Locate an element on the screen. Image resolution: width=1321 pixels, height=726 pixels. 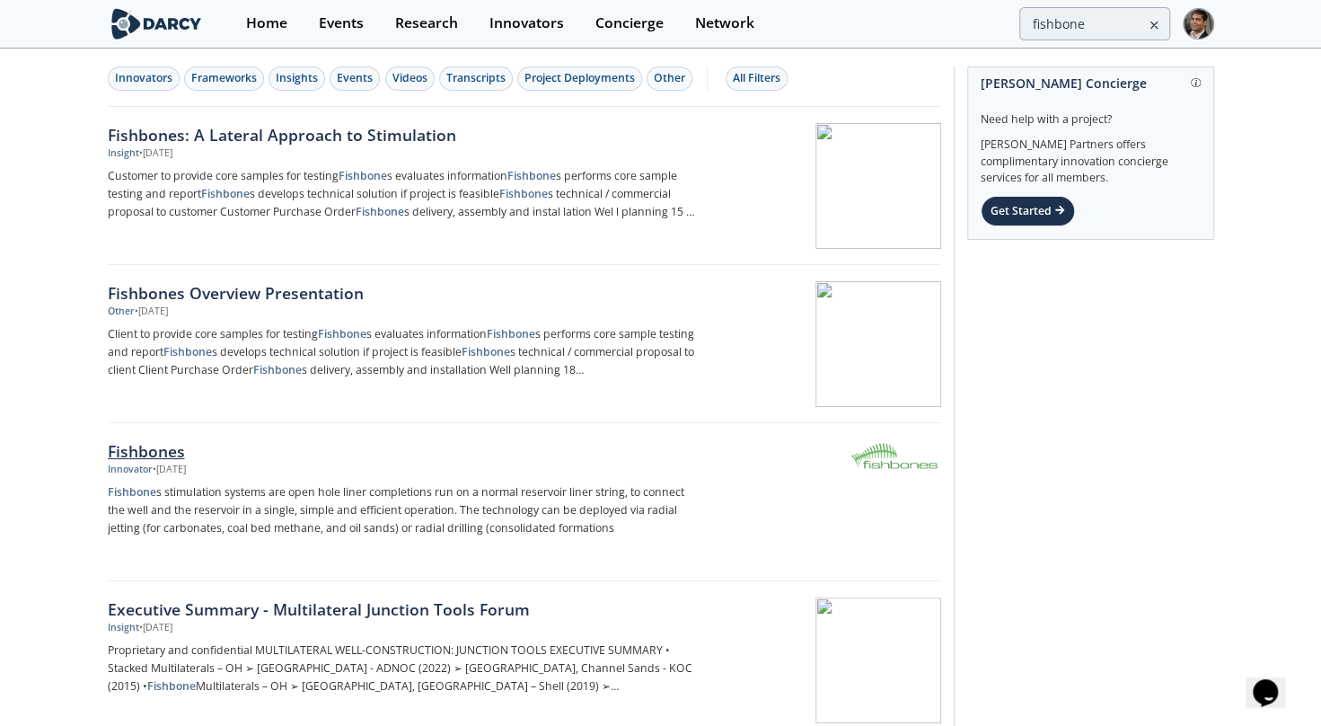
div: All Filters is located at coordinates (756, 78).